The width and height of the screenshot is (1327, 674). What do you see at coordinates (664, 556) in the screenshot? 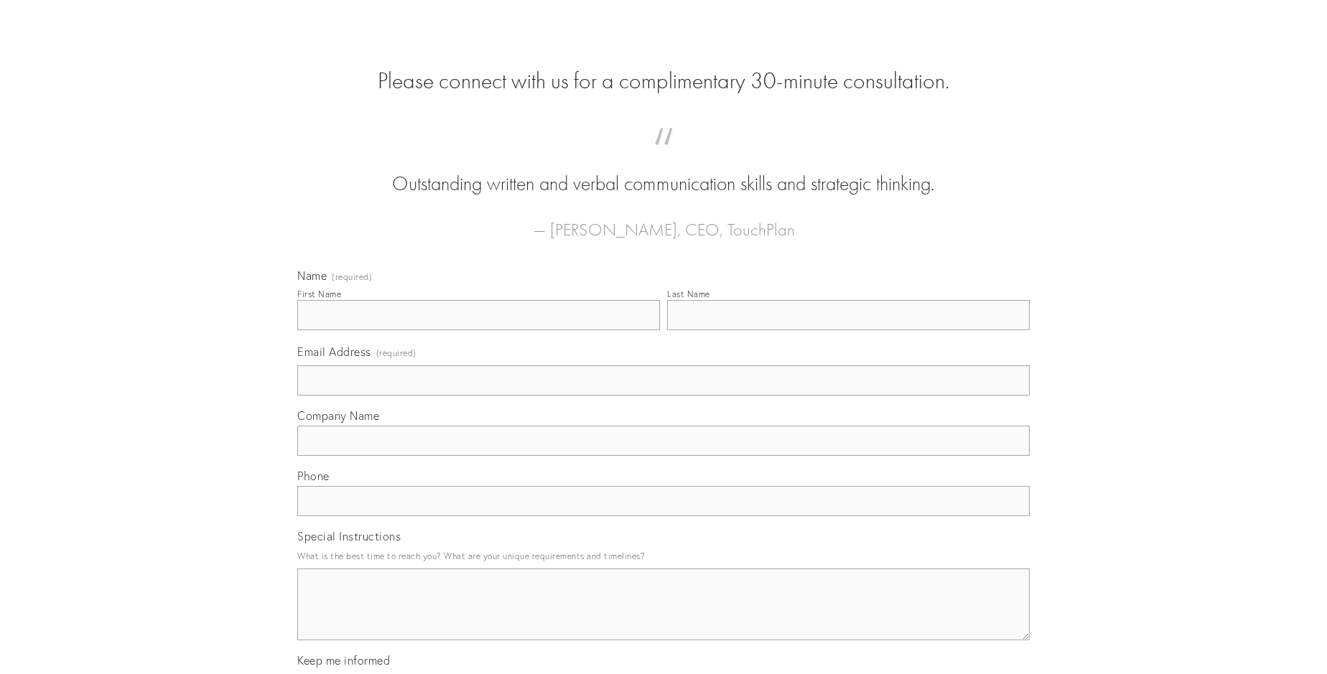
I see `p: What is the best time to reach you? What are your unique requirements and timelines?` at bounding box center [664, 556].